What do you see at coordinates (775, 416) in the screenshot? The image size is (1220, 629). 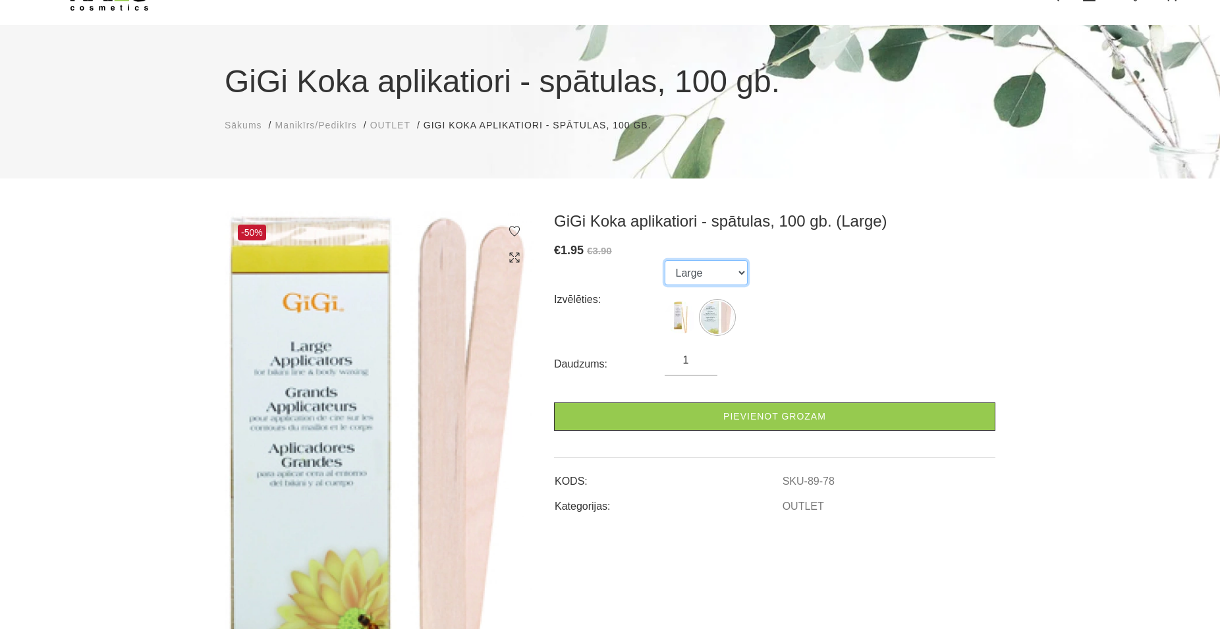 I see `a: Pievienot grozam` at bounding box center [775, 416].